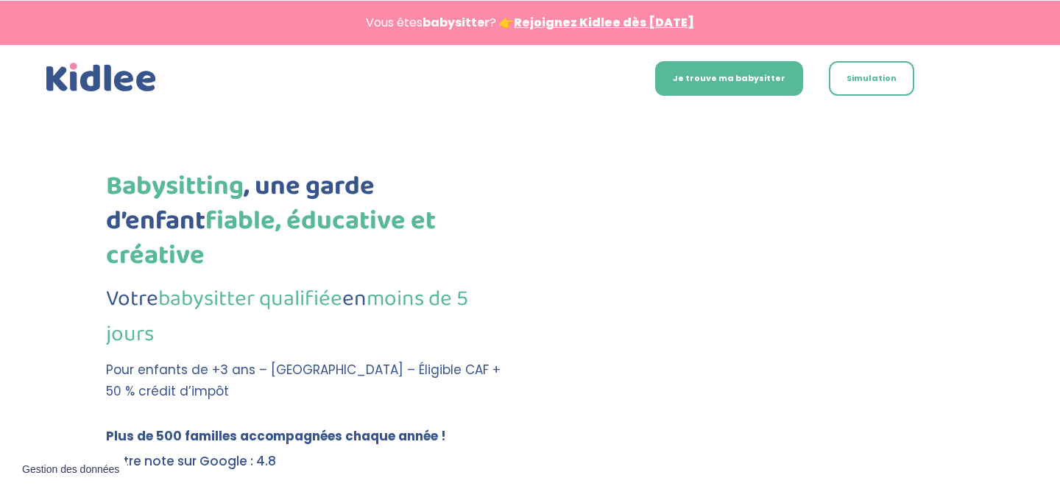  Describe the element at coordinates (276, 436) in the screenshot. I see `b: Plus de 500 familles accompagnées chaque année !` at that location.